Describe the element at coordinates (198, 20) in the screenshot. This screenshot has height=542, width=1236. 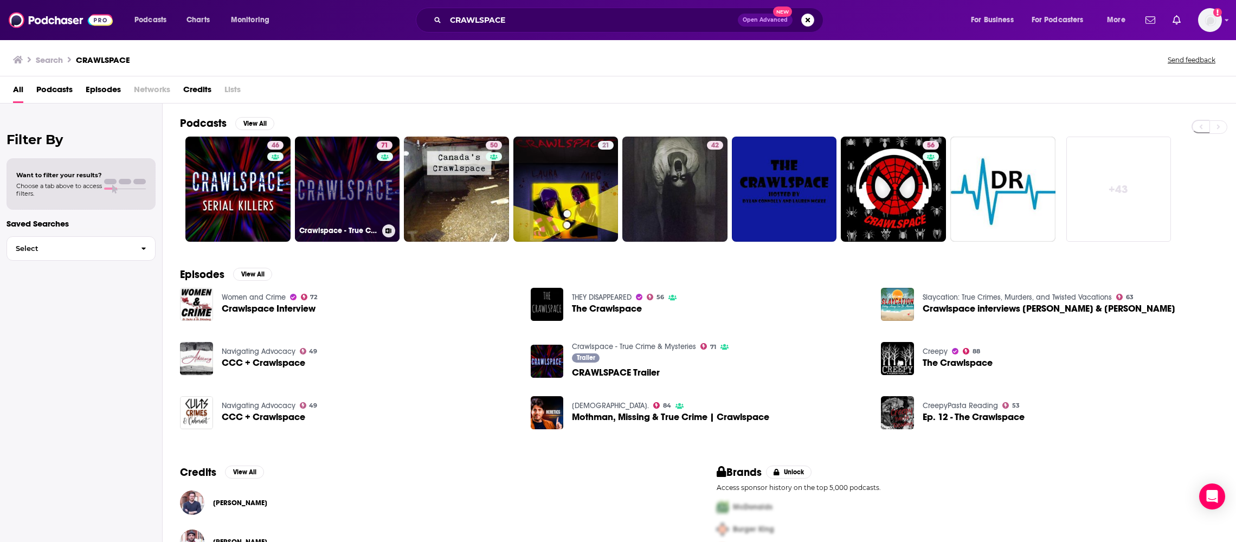
I see `span: Charts` at that location.